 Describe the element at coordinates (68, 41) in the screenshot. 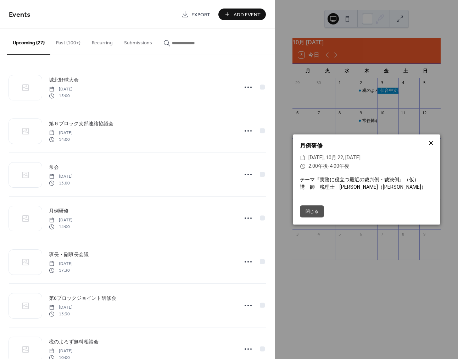

I see `button: Past (100+)` at that location.